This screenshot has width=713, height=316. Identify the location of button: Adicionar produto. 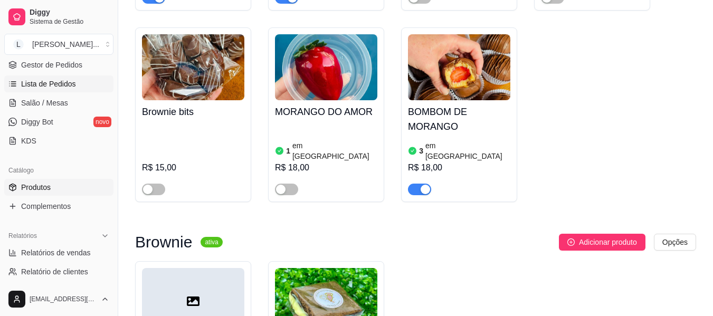
(602, 242).